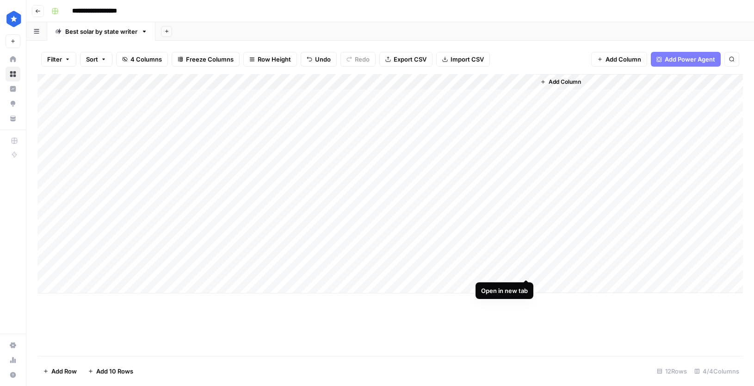 This screenshot has height=386, width=754. I want to click on button: Undo, so click(319, 59).